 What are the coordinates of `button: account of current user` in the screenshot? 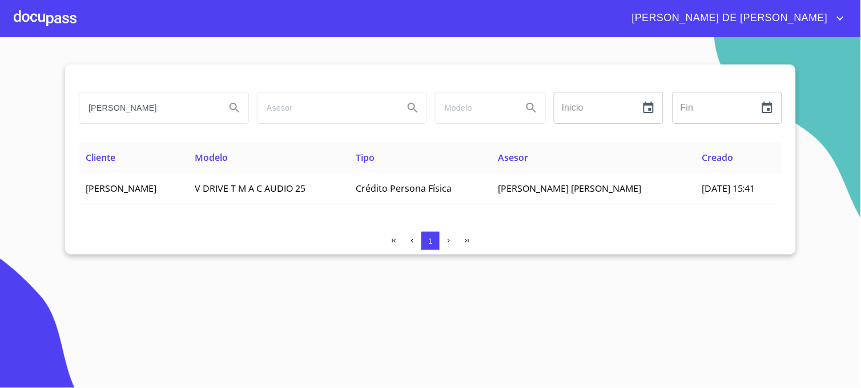 It's located at (735, 18).